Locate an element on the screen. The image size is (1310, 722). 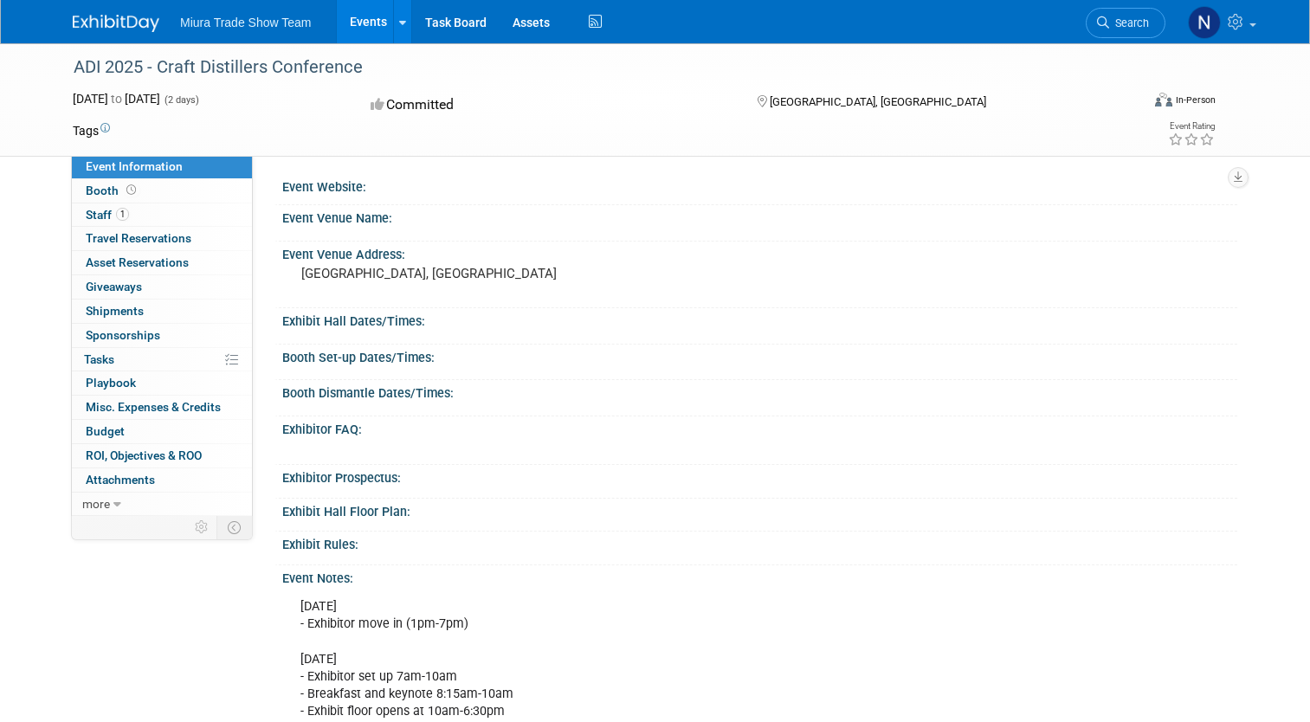
a: Budget is located at coordinates (162, 431).